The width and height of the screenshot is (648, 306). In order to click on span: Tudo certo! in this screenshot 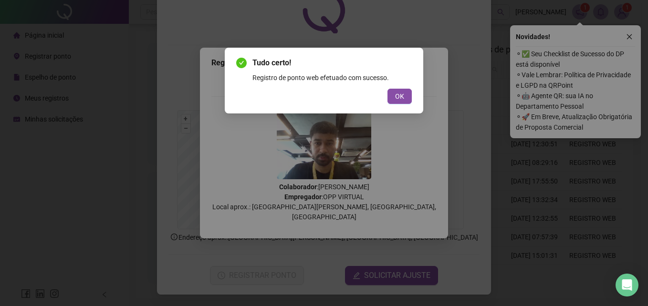, I will do `click(332, 63)`.